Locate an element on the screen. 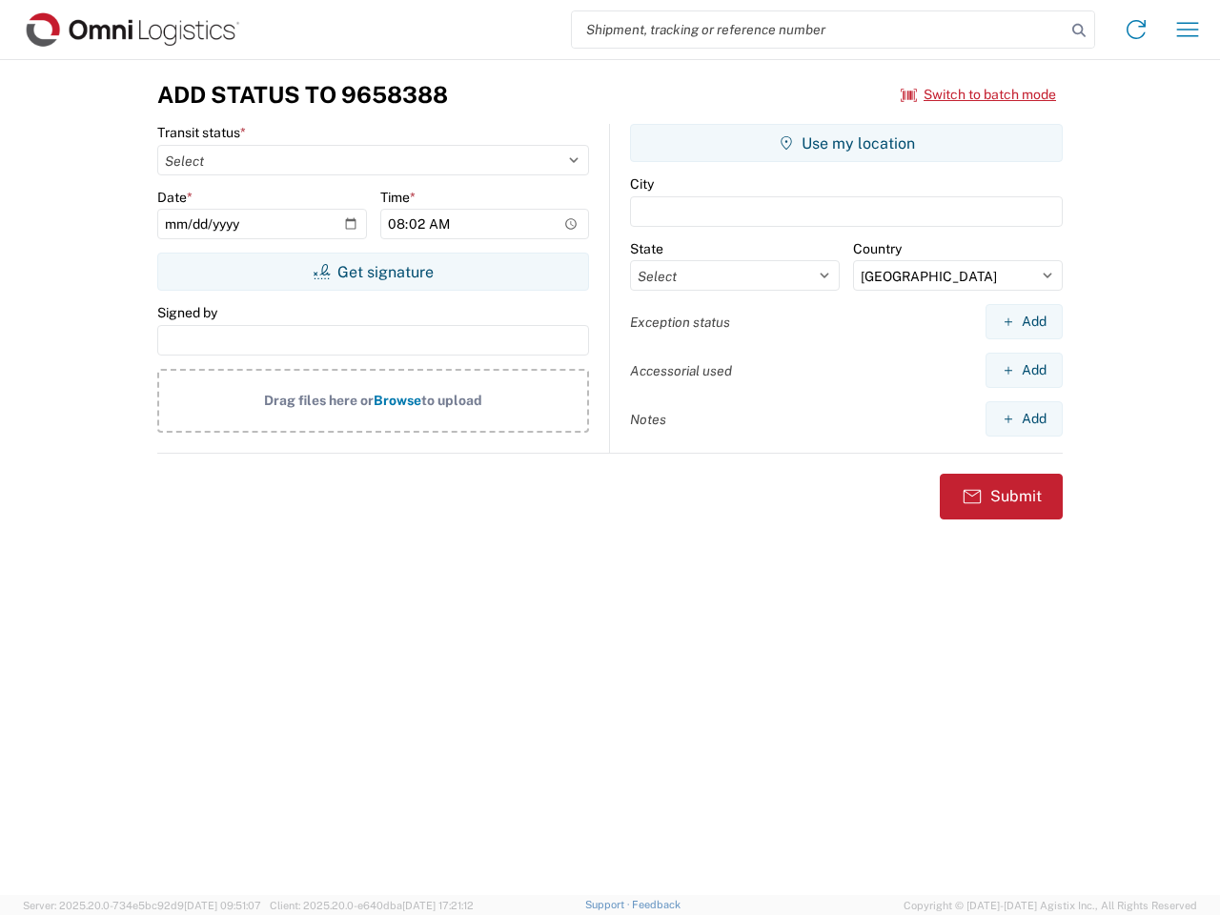 The width and height of the screenshot is (1220, 915). input: Shipment, tracking or reference number is located at coordinates (819, 30).